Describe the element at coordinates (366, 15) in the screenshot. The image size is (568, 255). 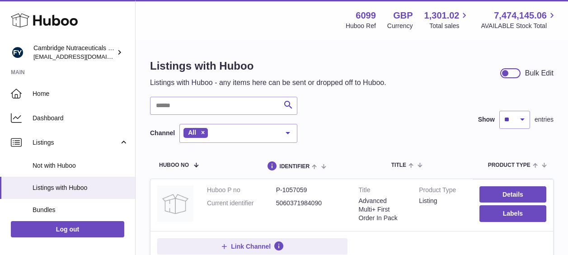
I see `strong: 6099` at that location.